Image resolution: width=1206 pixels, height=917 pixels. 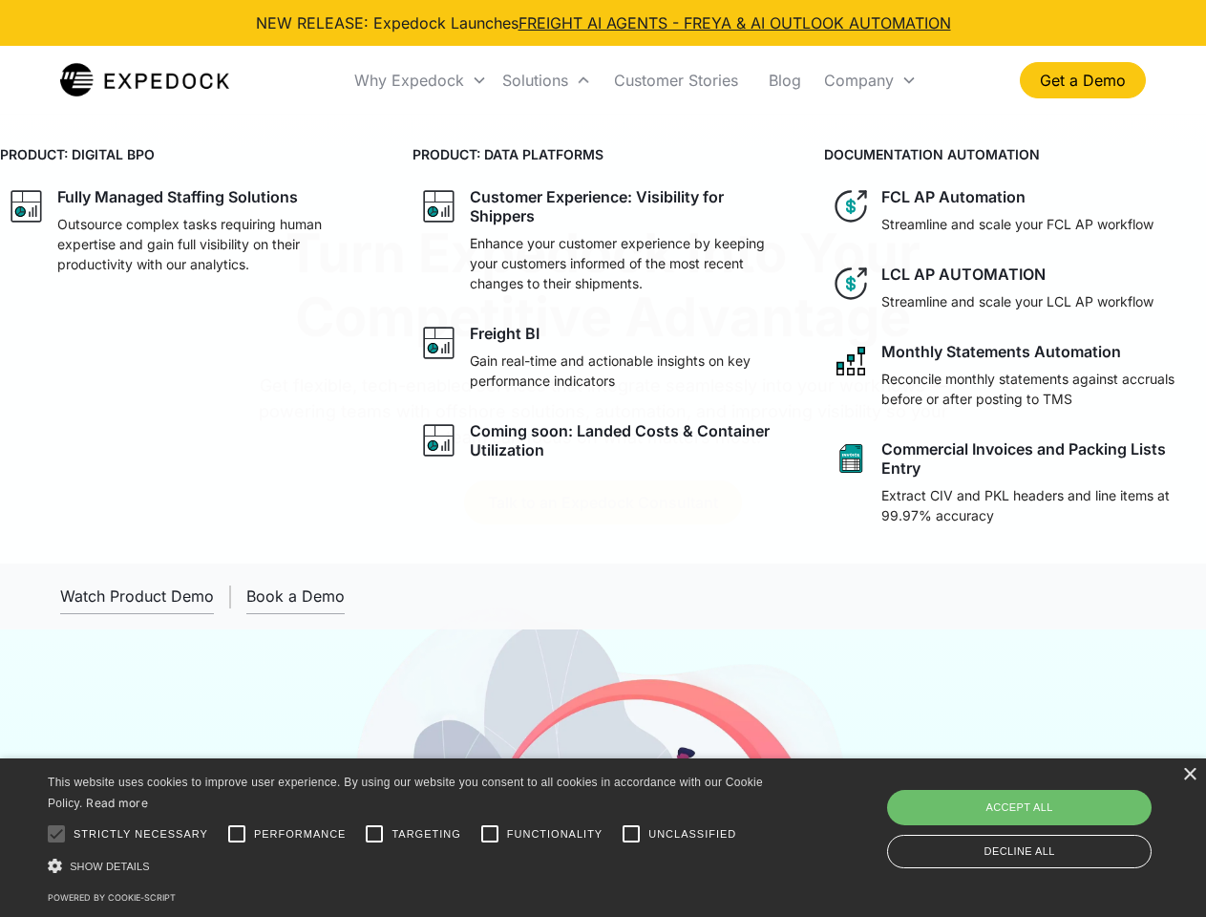 What do you see at coordinates (1015, 210) in the screenshot?
I see `a: dollar iconFCL AP AutomationStreamline and scale your FCL AP workflow` at bounding box center [1015, 210].